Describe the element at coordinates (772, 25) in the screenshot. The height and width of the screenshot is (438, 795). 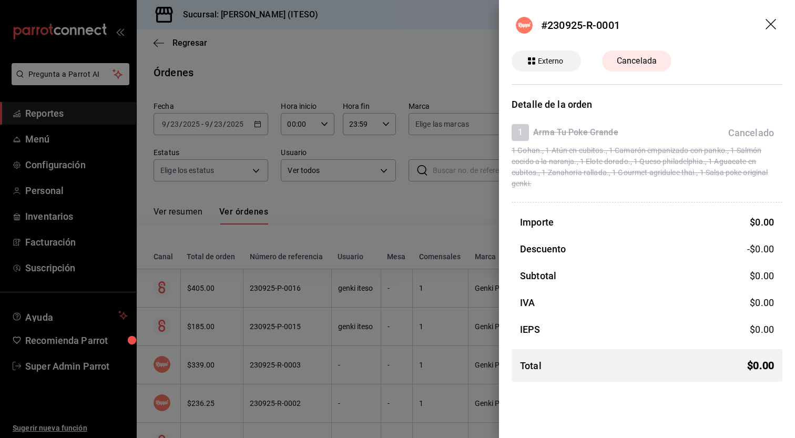
I see `button: drag` at that location.